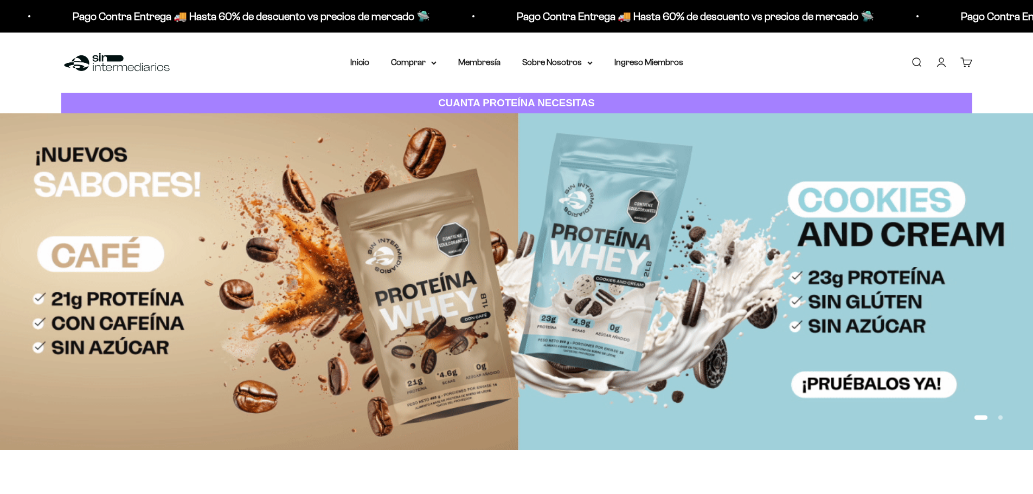 The width and height of the screenshot is (1033, 494). I want to click on a: Ingreso Miembros, so click(648, 62).